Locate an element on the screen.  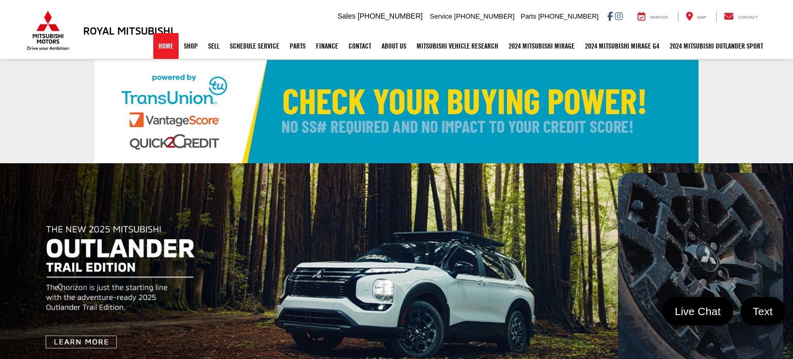
span: Parts is located at coordinates (528, 16).